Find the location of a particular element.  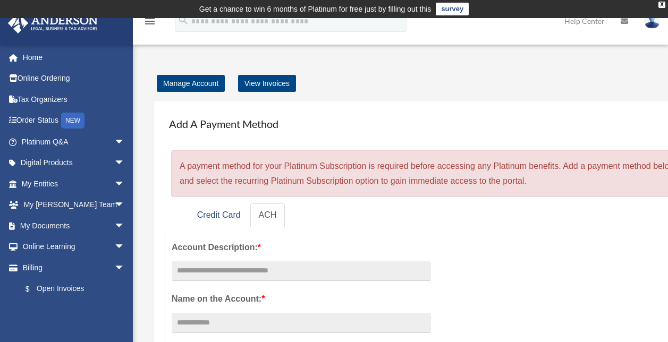

a: Billingarrow_drop_down is located at coordinates (74, 268).